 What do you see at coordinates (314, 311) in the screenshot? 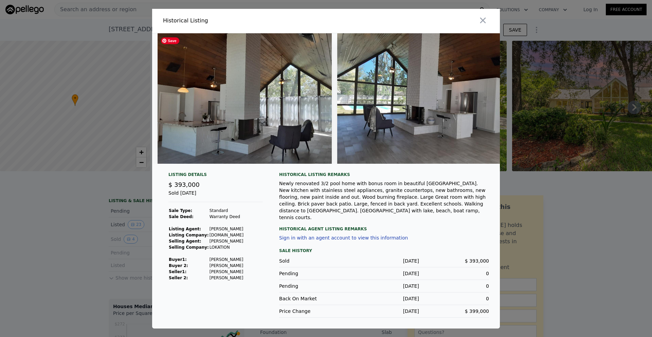
I see `div: Price Change` at bounding box center [314, 311].